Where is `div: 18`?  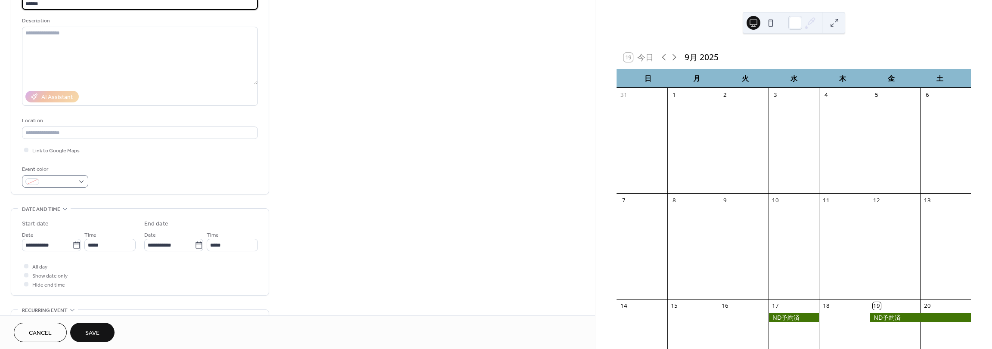
div: 18 is located at coordinates (826, 306).